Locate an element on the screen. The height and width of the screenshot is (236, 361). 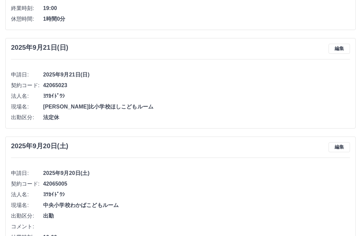
span: 休憩時間: is located at coordinates (27, 19).